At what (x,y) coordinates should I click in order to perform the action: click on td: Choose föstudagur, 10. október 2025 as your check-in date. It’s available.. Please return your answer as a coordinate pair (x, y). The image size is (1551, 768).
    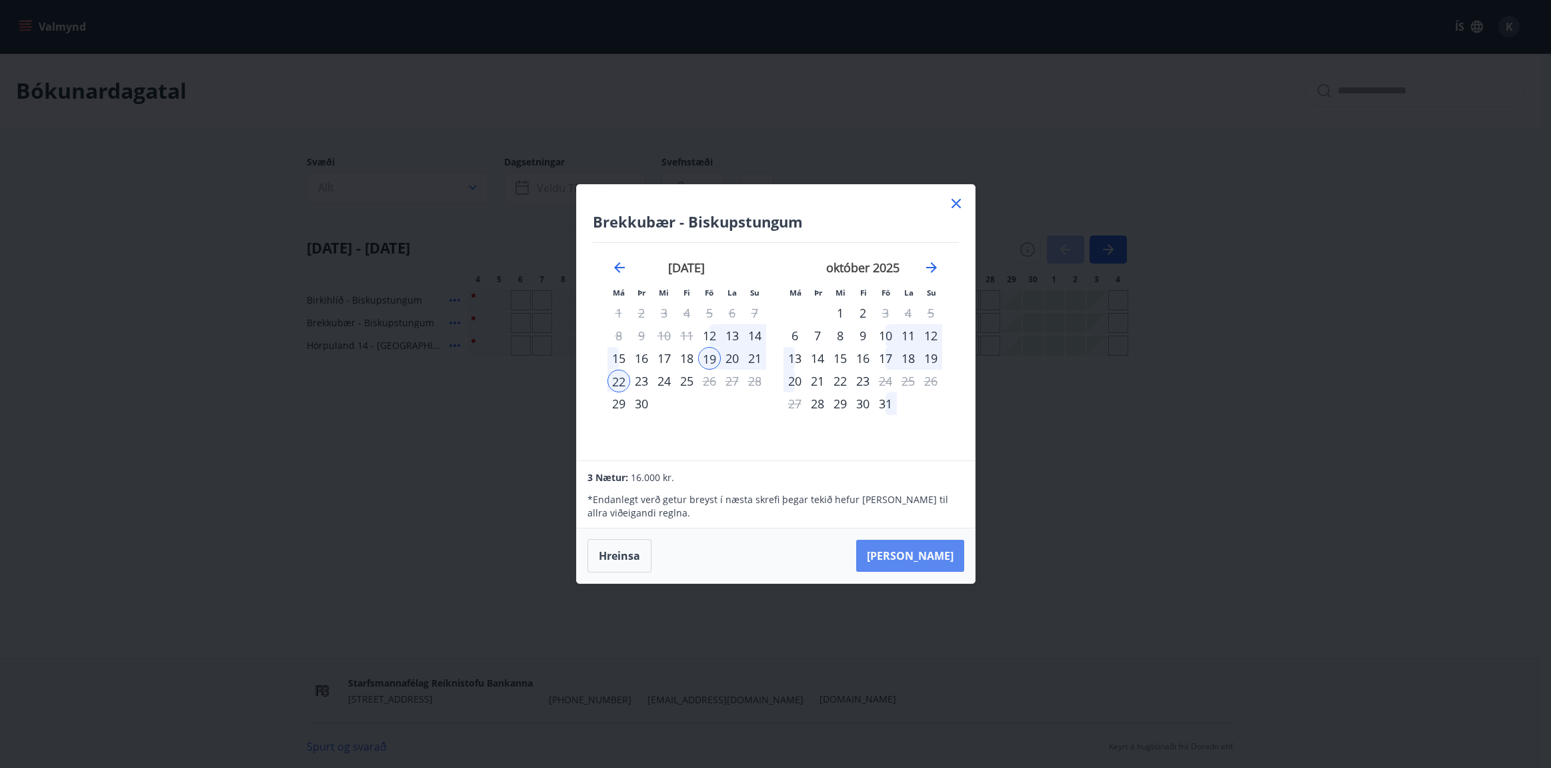
    Looking at the image, I should click on (886, 335).